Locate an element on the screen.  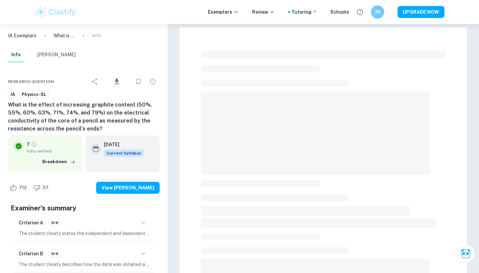
span: Current Syllabus is located at coordinates (124, 153).